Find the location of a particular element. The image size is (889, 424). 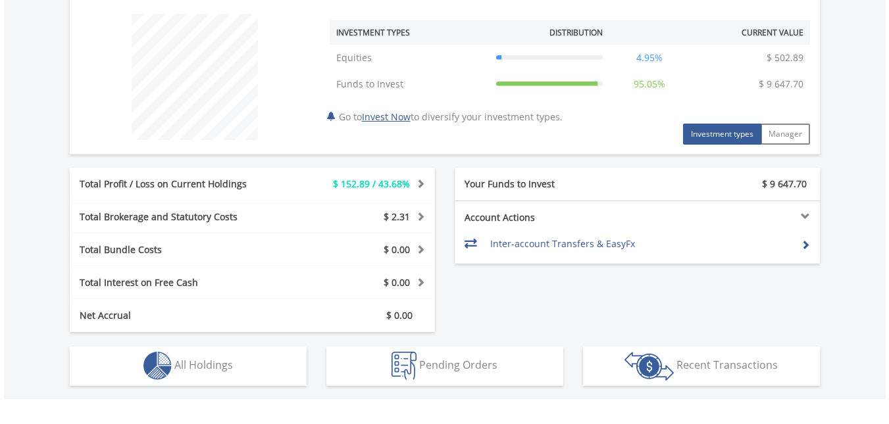

td: $ 9 647.70 is located at coordinates (781, 84).